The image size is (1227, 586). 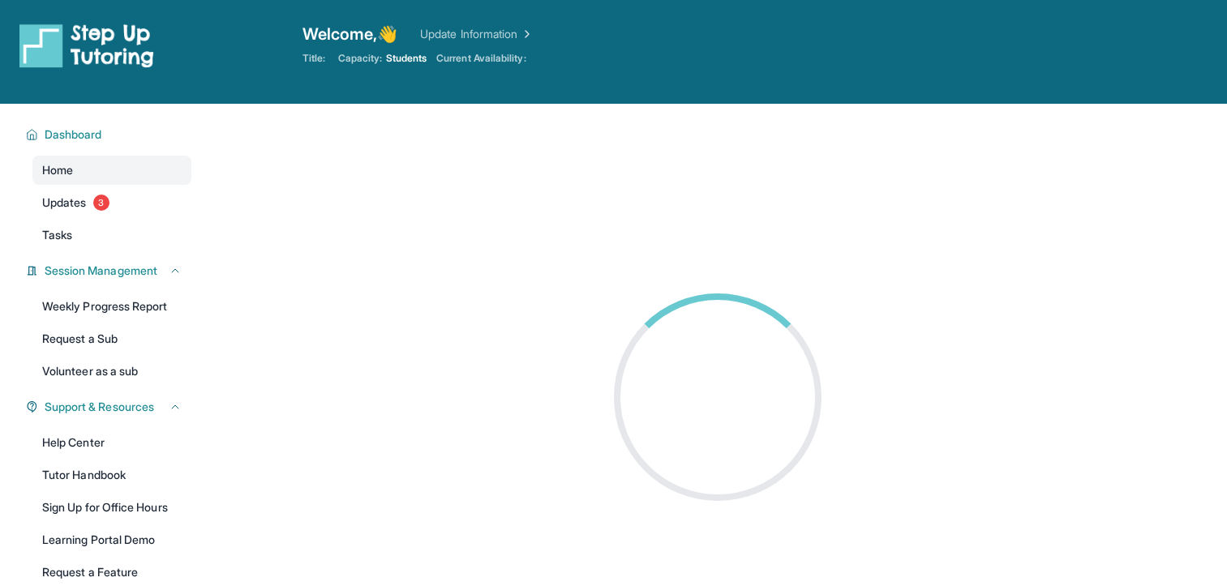 What do you see at coordinates (109, 135) in the screenshot?
I see `button: Dashboard` at bounding box center [109, 135].